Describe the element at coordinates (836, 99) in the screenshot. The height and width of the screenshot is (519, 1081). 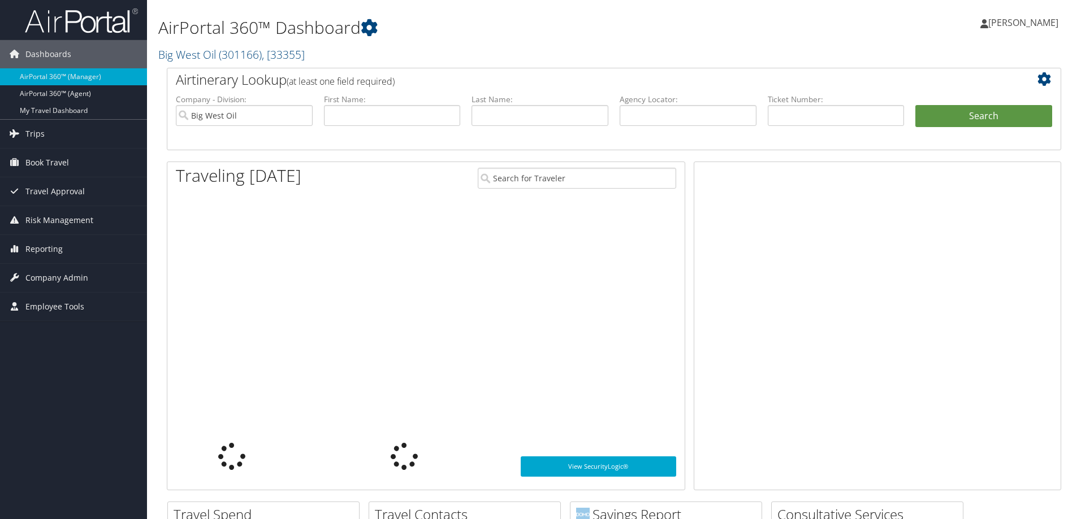
I see `label: Ticket Number:` at that location.